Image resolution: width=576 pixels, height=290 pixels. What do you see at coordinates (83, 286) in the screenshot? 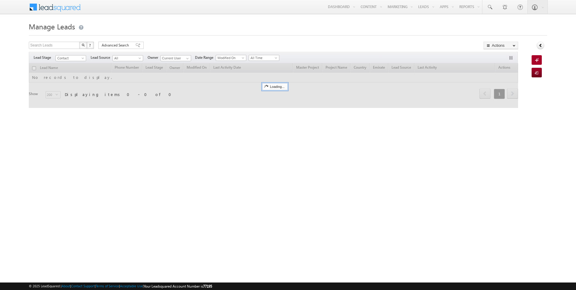
I see `a: Contact Support` at bounding box center [83, 286].